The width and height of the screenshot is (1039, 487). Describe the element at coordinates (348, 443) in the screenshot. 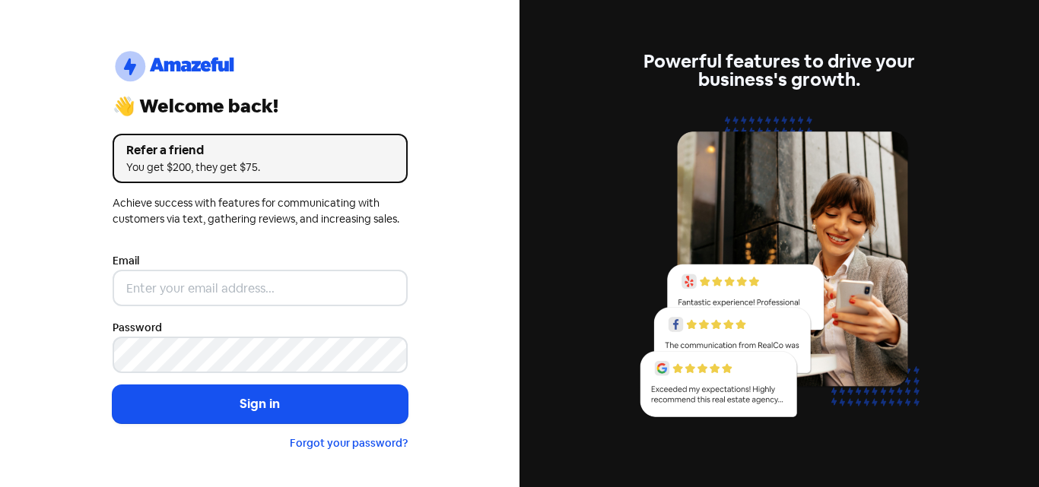

I see `a: Forgot your password?` at that location.